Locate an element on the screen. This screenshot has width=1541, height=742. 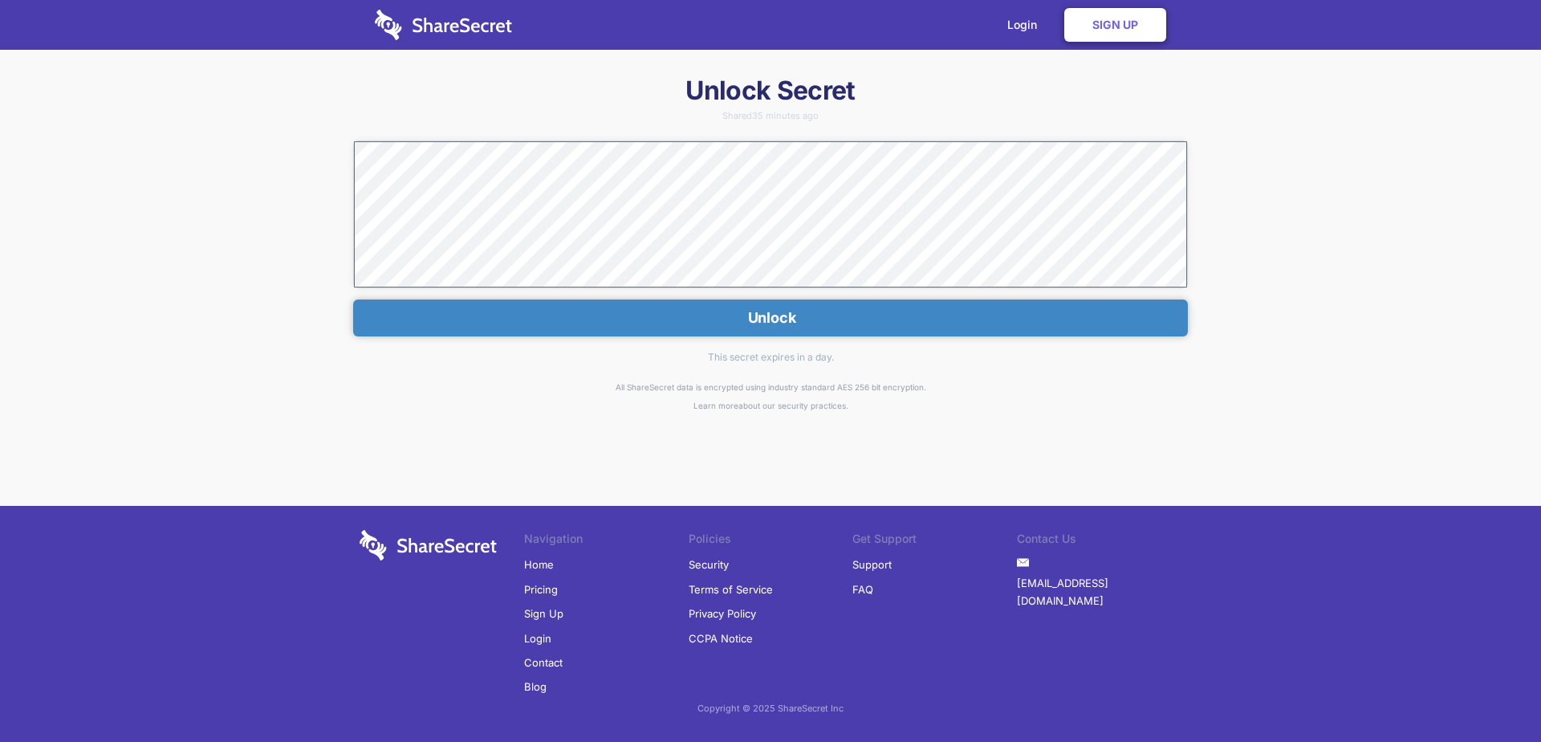
li: Contact Us is located at coordinates (1099, 541).